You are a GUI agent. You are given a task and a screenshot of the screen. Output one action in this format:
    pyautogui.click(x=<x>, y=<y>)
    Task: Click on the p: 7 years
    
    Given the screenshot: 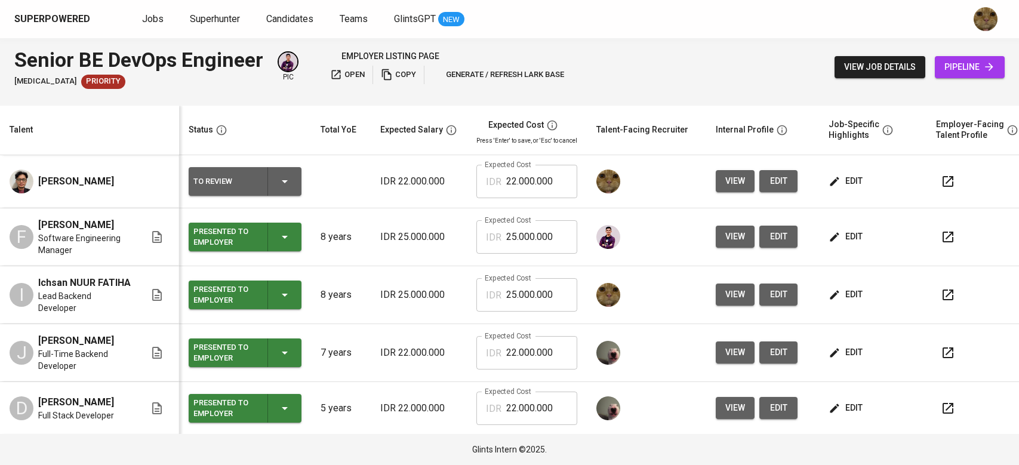 What is the action you would take?
    pyautogui.click(x=341, y=353)
    